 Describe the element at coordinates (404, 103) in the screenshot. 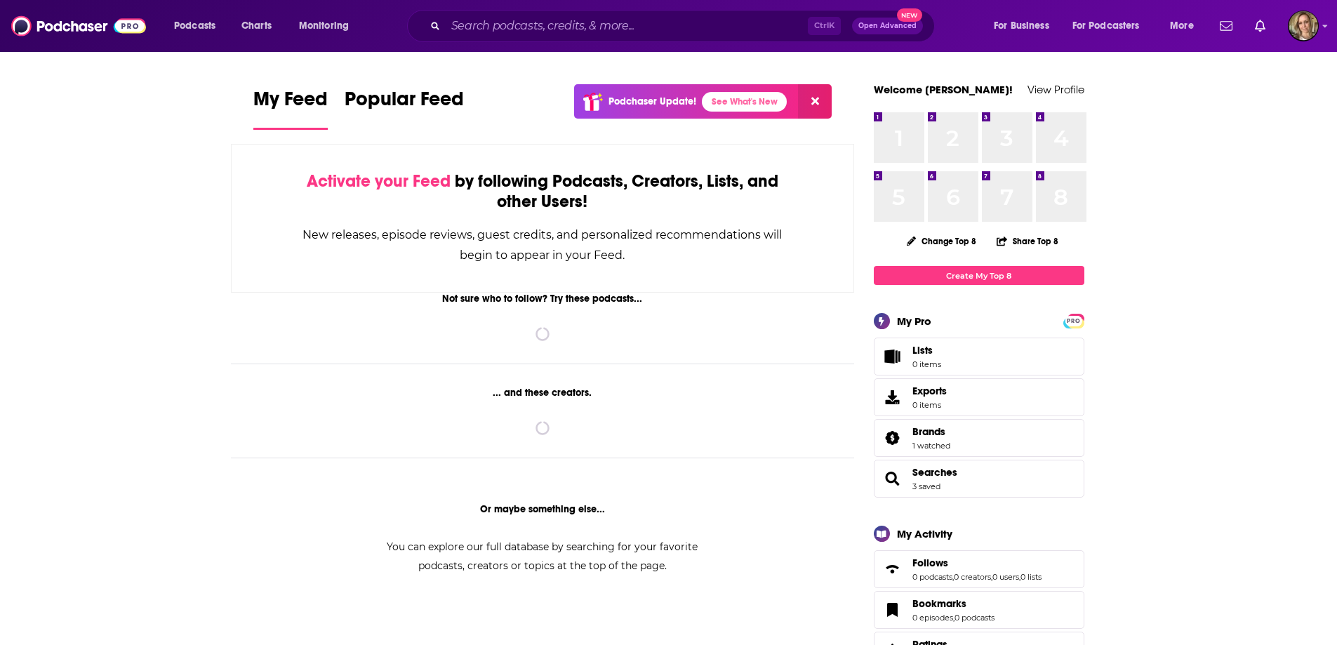

I see `span: Popular Feed` at that location.